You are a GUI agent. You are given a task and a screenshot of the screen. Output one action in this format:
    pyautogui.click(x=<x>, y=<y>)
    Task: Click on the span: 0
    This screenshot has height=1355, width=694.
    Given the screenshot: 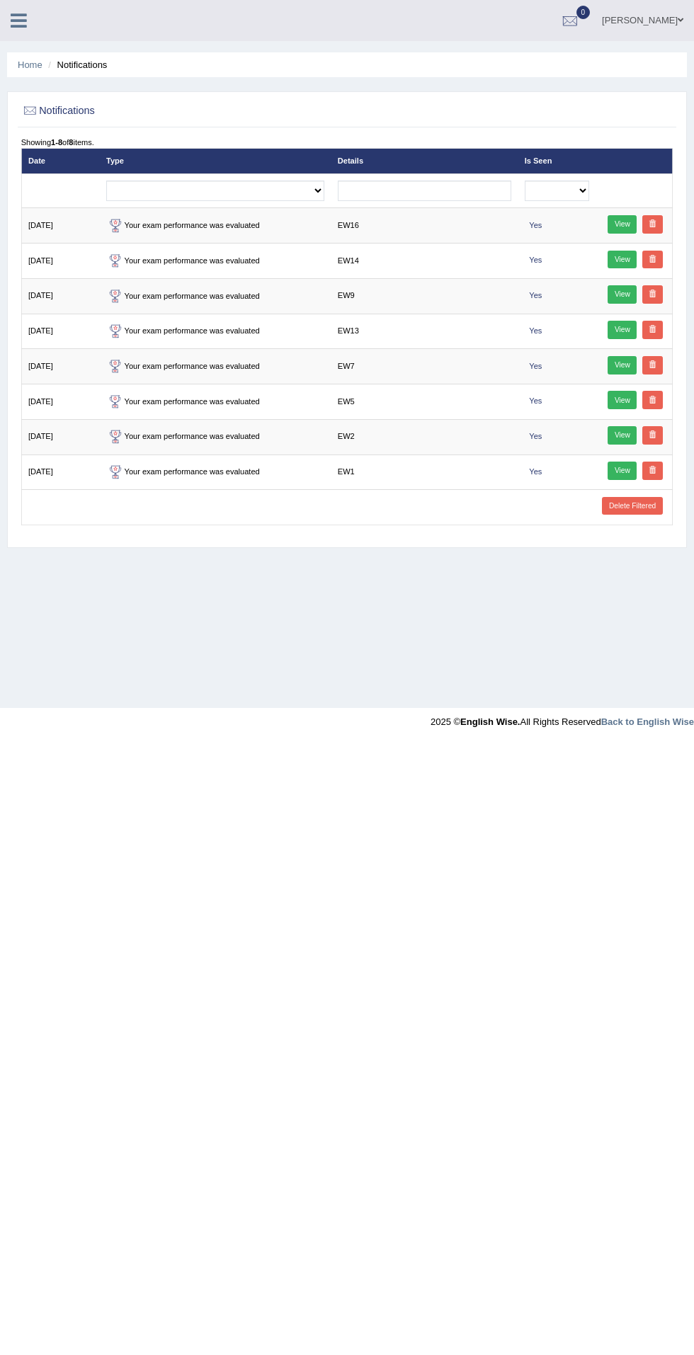 What is the action you would take?
    pyautogui.click(x=583, y=12)
    